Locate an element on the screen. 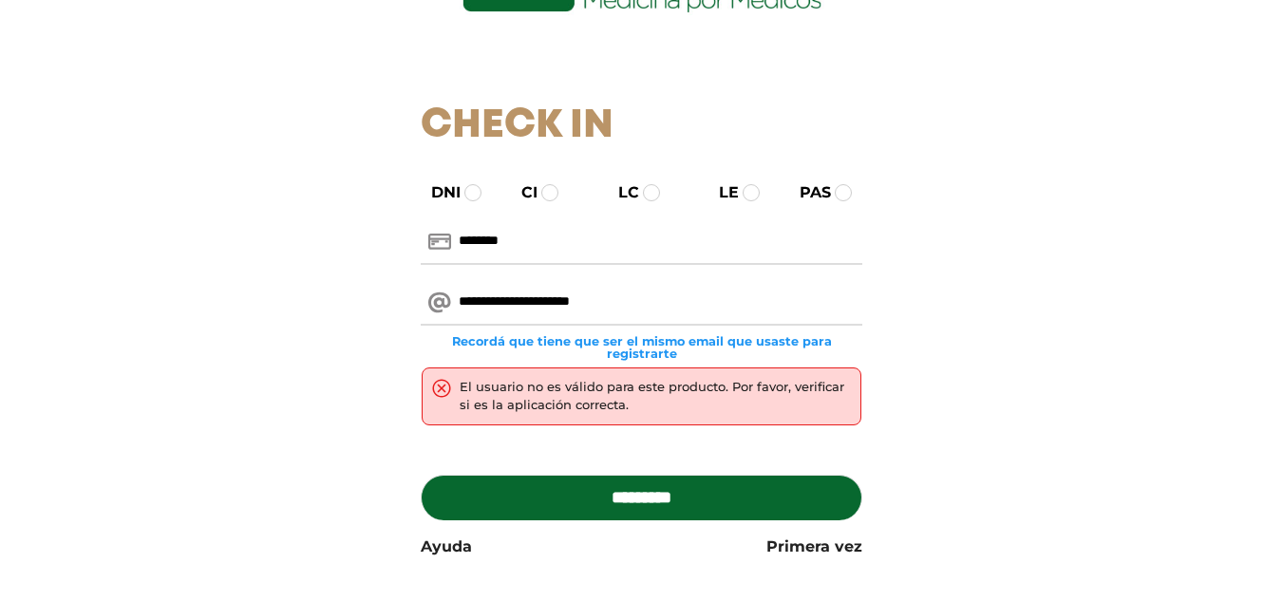 Image resolution: width=1283 pixels, height=601 pixels. label: LE is located at coordinates (720, 193).